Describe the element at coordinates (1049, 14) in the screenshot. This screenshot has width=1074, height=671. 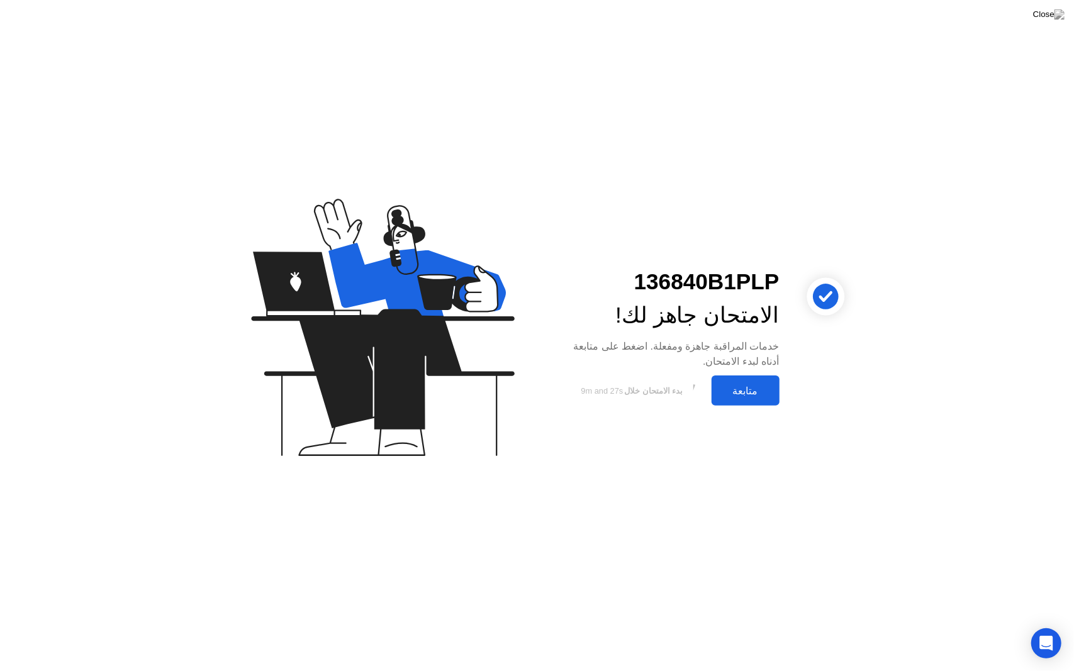
I see `img: Close` at that location.